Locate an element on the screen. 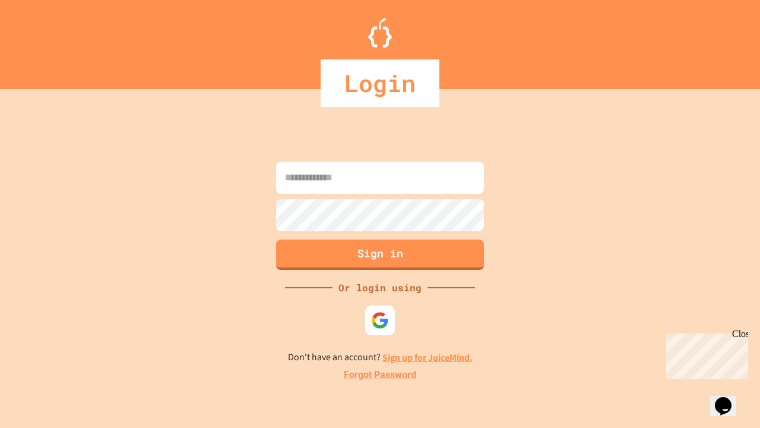  div: Chat with us now!Close is located at coordinates (43, 40).